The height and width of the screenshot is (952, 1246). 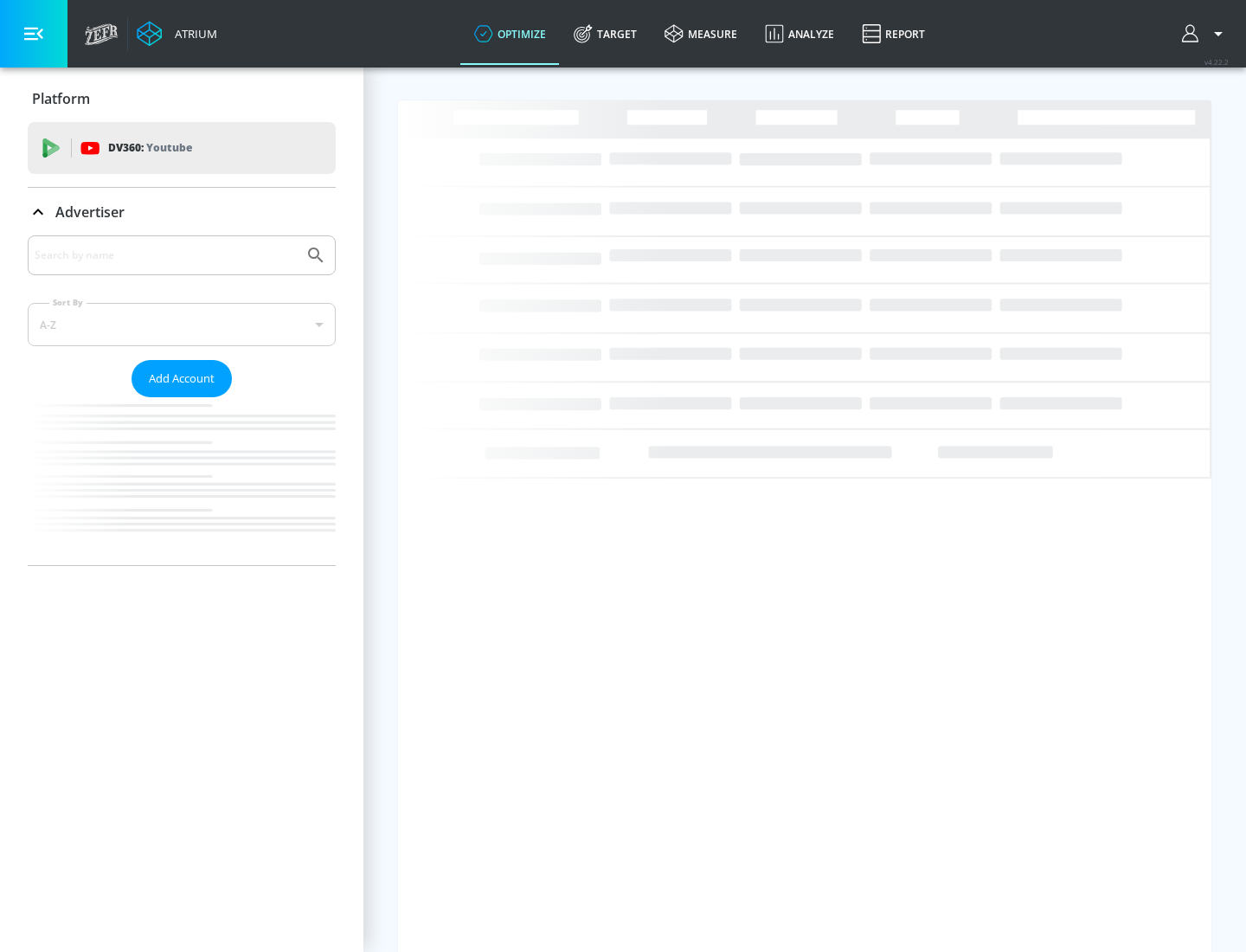 I want to click on a: optimize, so click(x=509, y=34).